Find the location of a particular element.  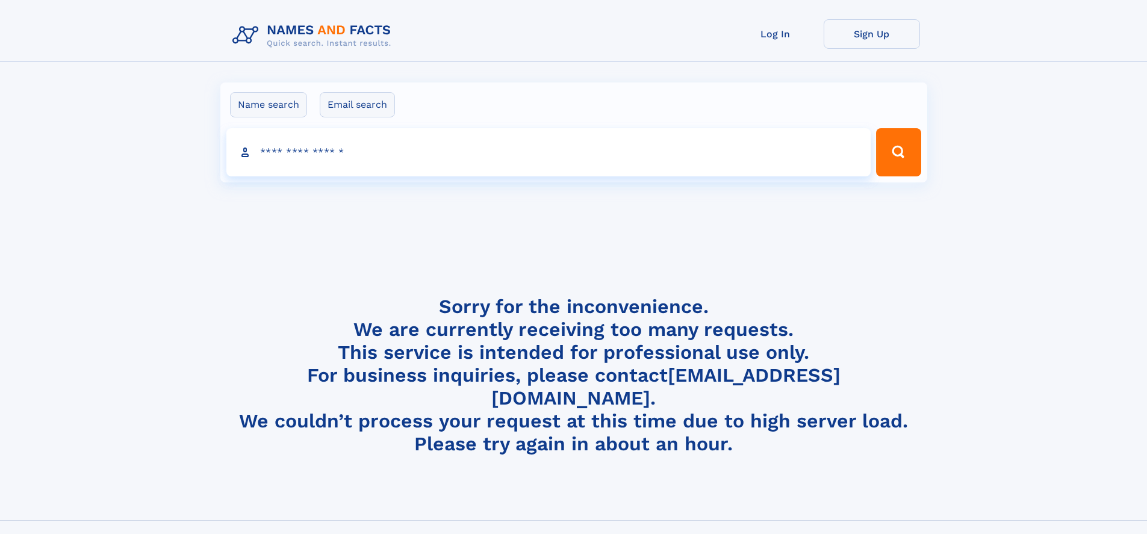

img: Logo Names and Facts is located at coordinates (314, 36).